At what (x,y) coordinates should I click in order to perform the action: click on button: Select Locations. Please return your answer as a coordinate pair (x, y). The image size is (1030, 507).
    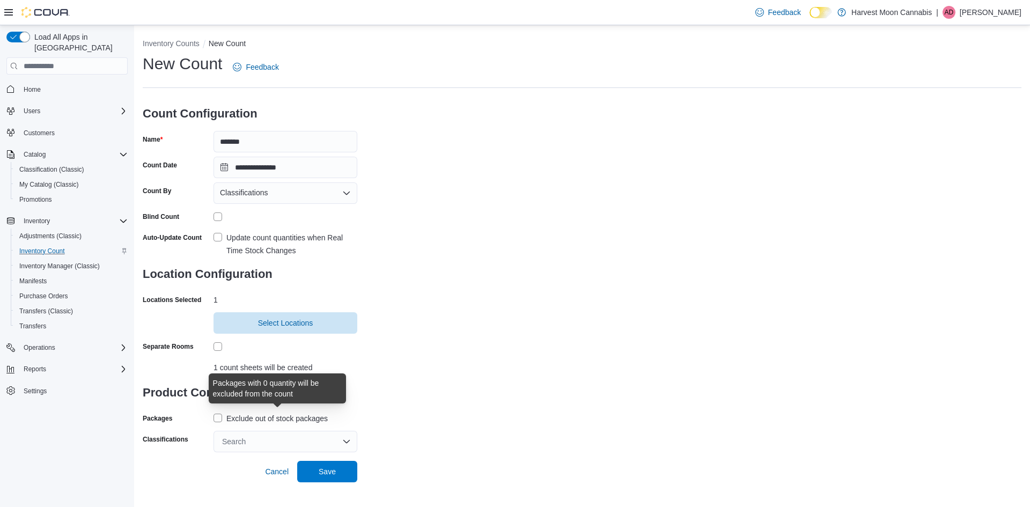
    Looking at the image, I should click on (285, 323).